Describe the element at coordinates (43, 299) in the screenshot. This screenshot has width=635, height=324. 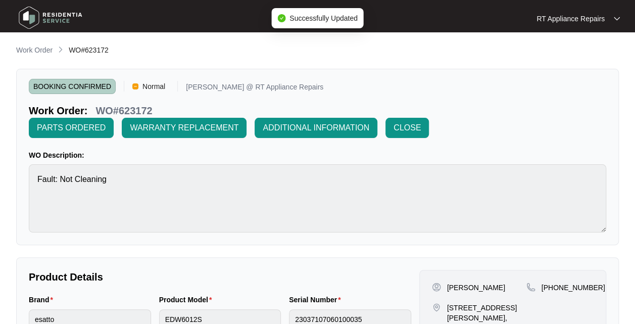
I see `label: Brand` at that location.